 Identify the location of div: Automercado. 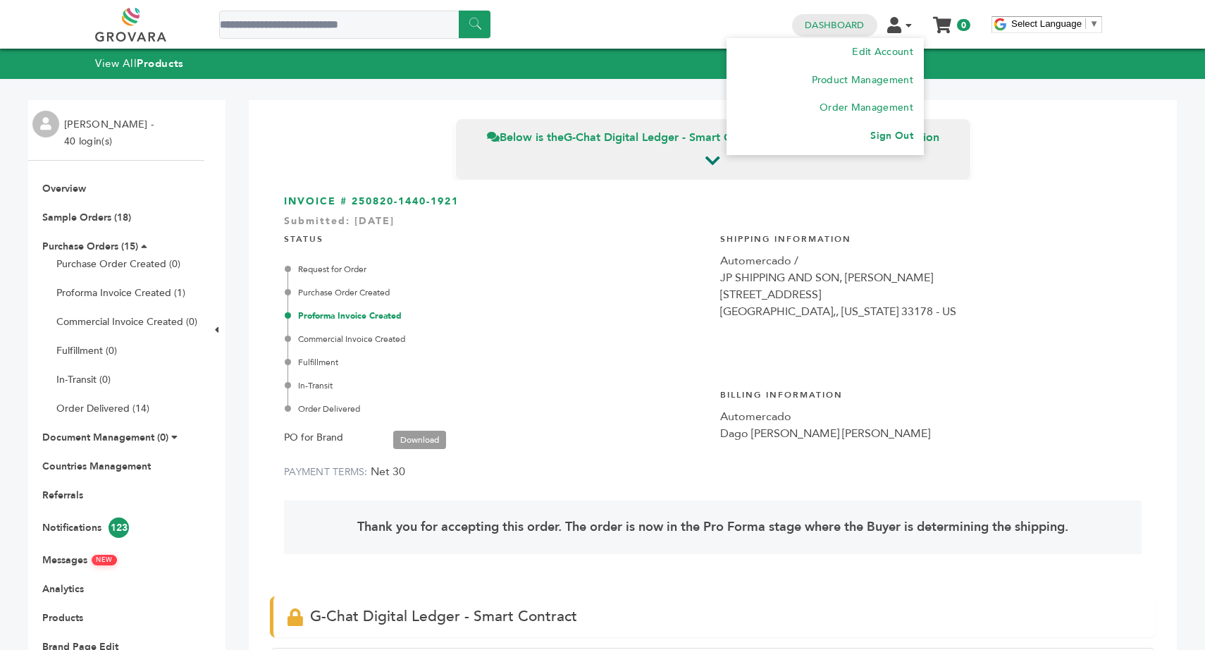
(931, 417).